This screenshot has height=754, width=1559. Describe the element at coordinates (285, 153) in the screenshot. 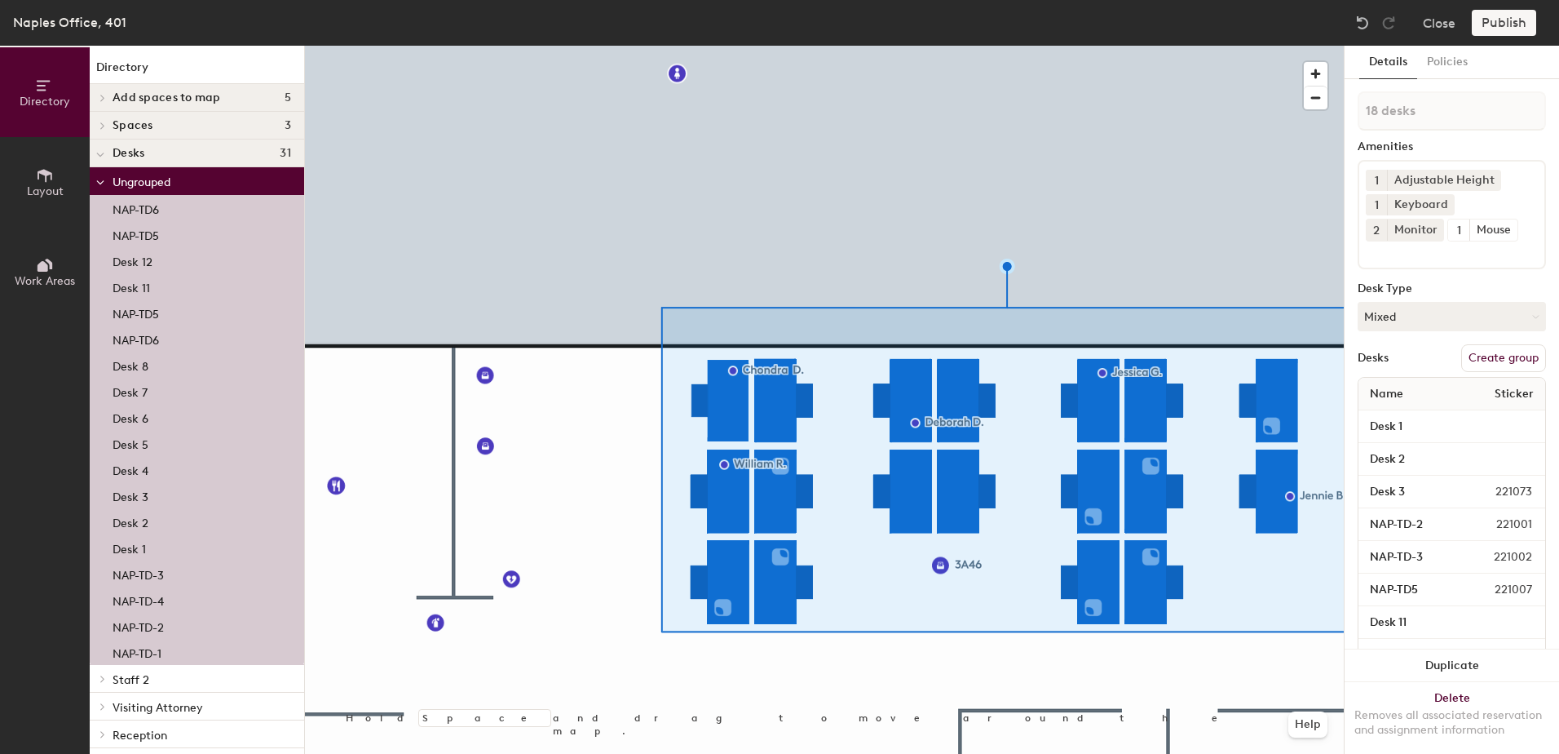

I see `span: 31` at that location.